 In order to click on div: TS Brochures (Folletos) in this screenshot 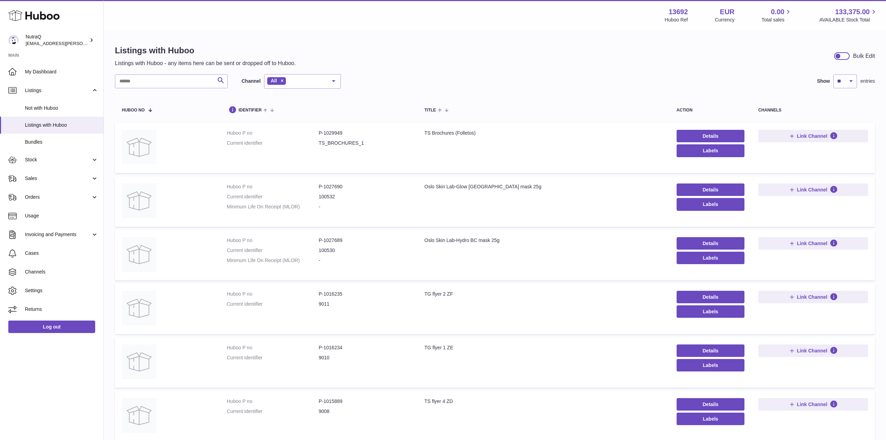, I will do `click(544, 133)`.